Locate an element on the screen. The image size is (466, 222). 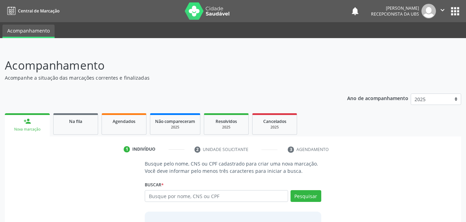
label: Buscar is located at coordinates (154, 184).